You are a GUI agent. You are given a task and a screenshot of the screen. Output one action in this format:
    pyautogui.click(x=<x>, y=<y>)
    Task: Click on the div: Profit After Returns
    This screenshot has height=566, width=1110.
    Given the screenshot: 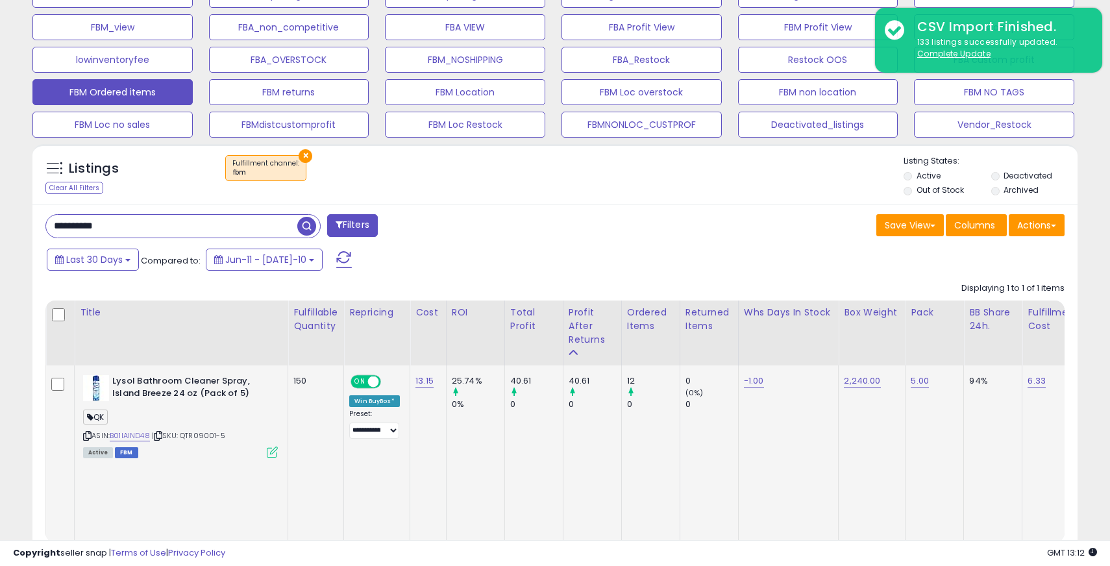 What is the action you would take?
    pyautogui.click(x=592, y=326)
    